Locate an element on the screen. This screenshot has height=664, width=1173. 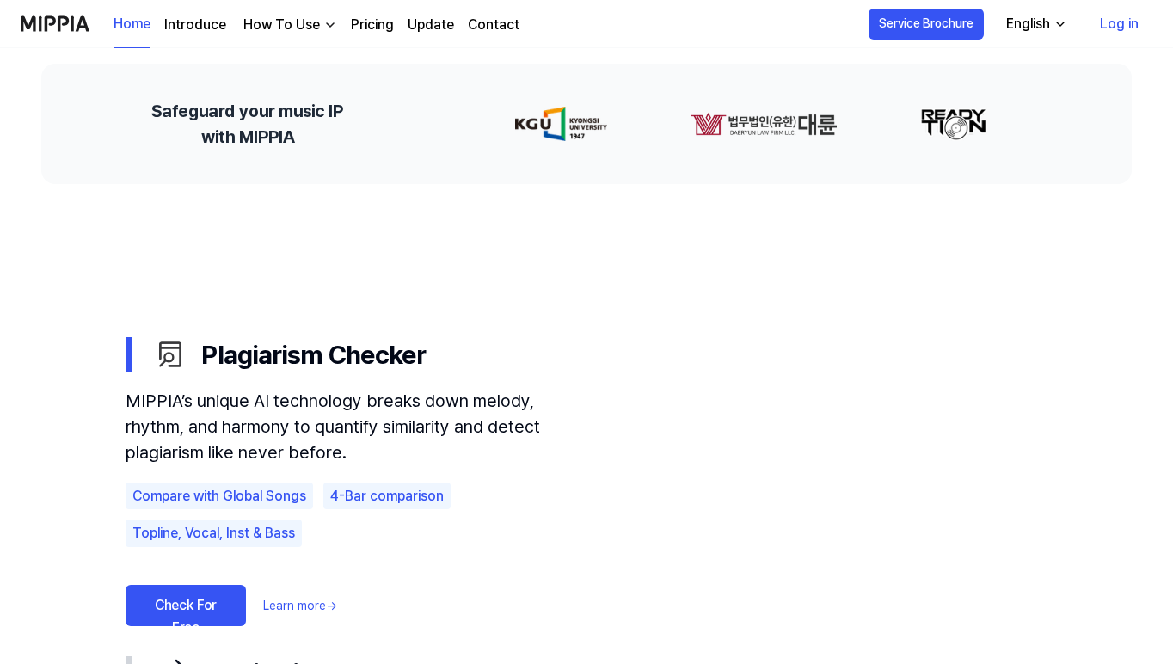
button: Service Brochure is located at coordinates (926, 24).